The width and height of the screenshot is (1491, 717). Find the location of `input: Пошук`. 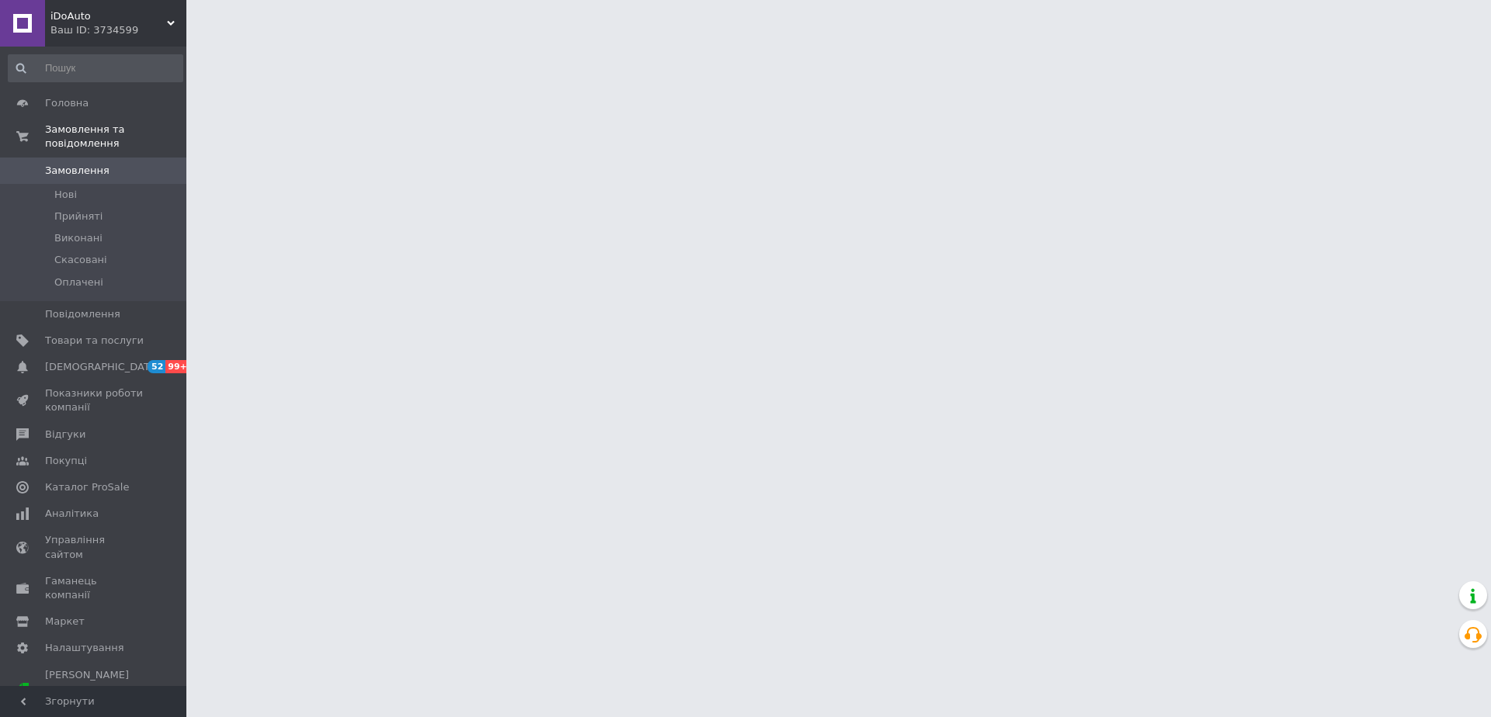

input: Пошук is located at coordinates (95, 68).